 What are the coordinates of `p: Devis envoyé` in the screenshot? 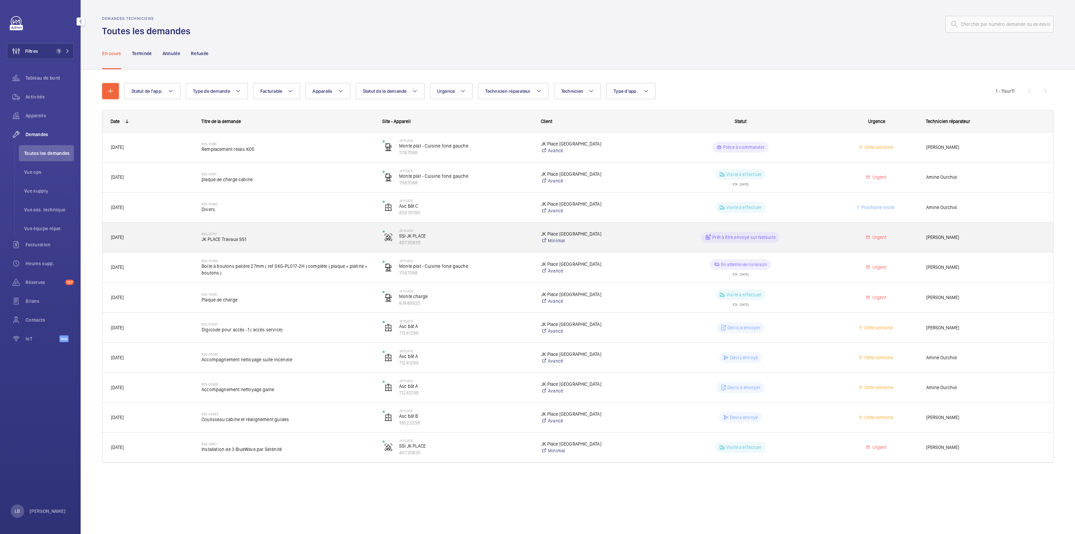 It's located at (744, 417).